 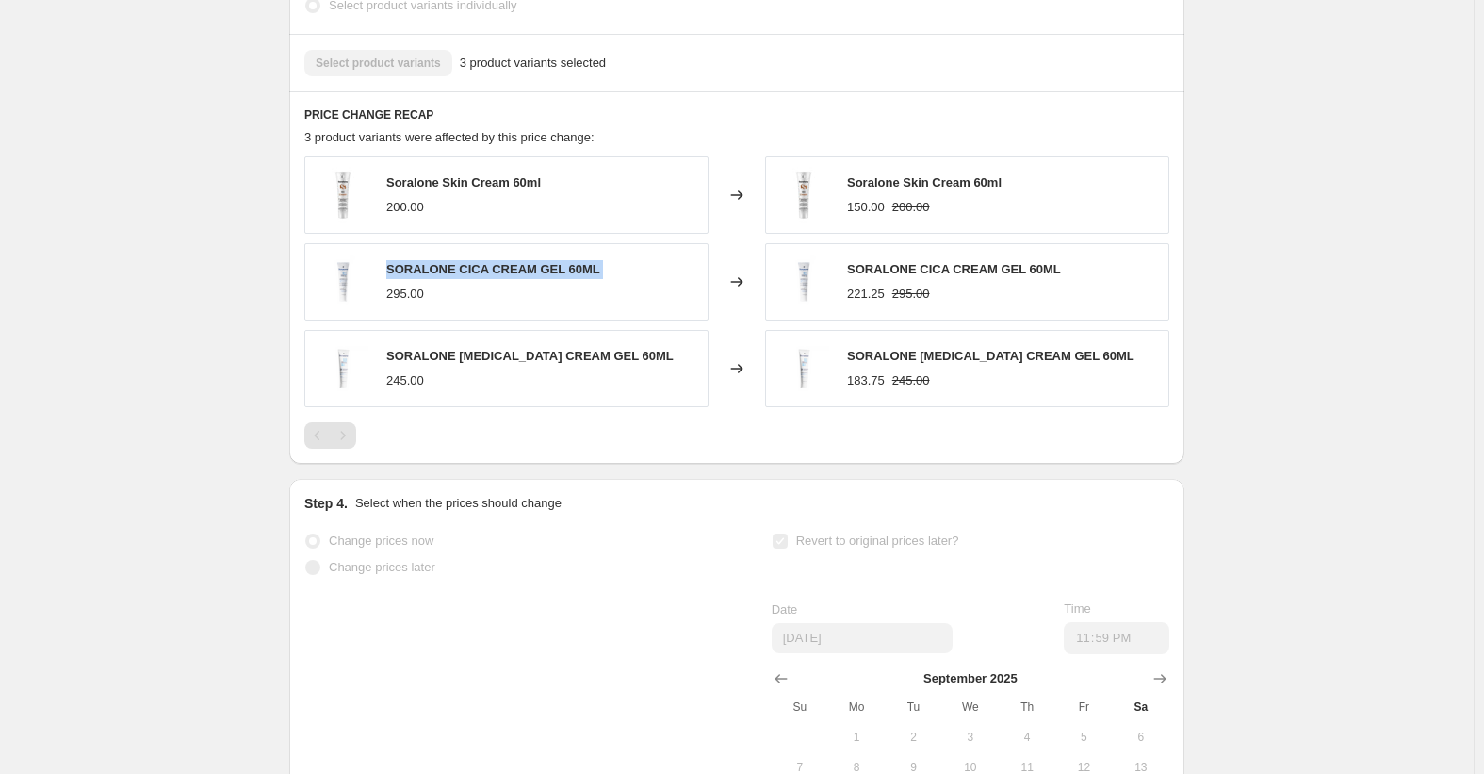 What do you see at coordinates (405, 207) in the screenshot?
I see `div: 200.00` at bounding box center [405, 207].